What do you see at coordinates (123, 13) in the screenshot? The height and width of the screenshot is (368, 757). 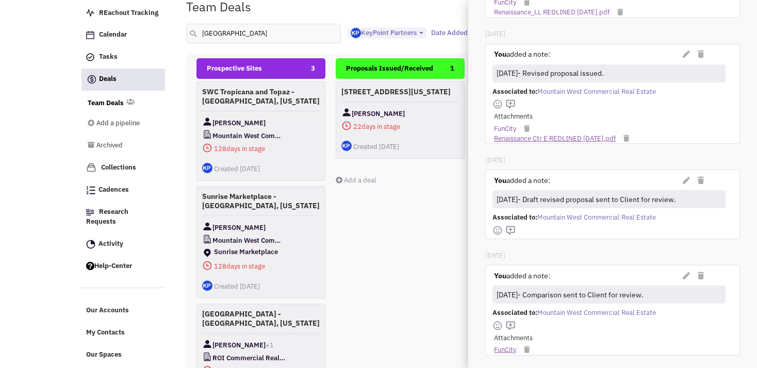 I see `a: REachout Tracking` at bounding box center [123, 13].